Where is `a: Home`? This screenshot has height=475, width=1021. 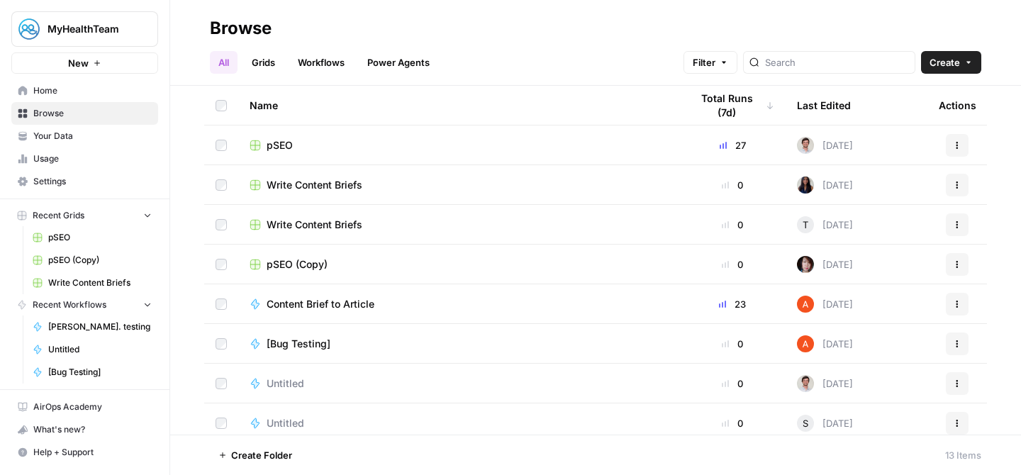 a: Home is located at coordinates (84, 91).